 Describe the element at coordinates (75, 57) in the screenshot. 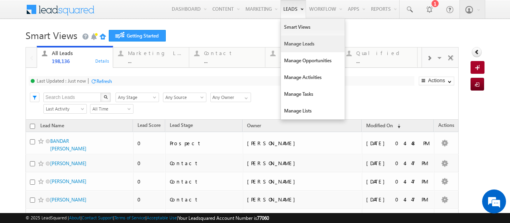

I see `a: All Leads198,136Details` at that location.